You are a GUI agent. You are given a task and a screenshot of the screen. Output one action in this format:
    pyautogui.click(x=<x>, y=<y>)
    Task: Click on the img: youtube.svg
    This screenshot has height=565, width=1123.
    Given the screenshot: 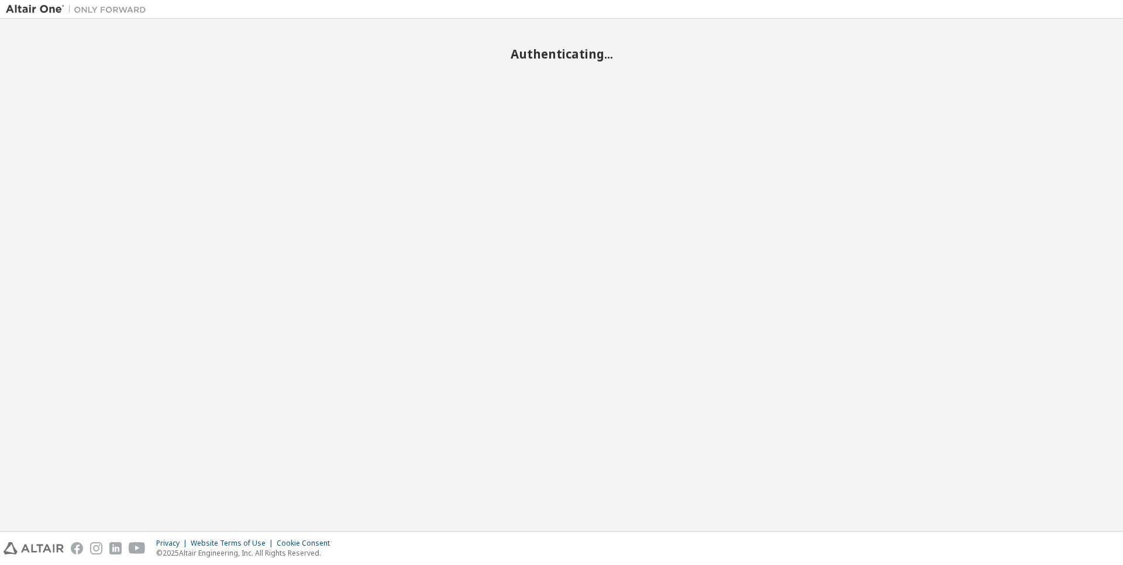 What is the action you would take?
    pyautogui.click(x=137, y=548)
    